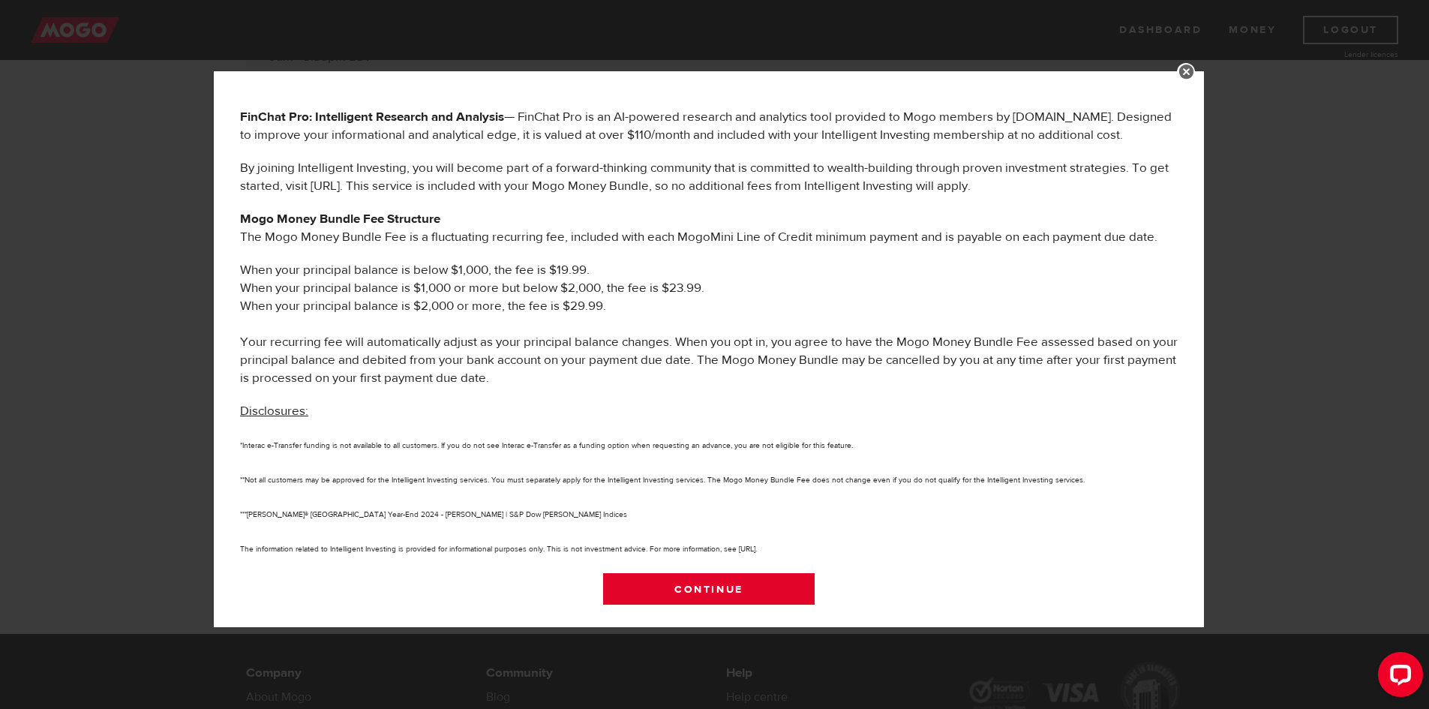  Describe the element at coordinates (709, 589) in the screenshot. I see `a: Continue` at that location.